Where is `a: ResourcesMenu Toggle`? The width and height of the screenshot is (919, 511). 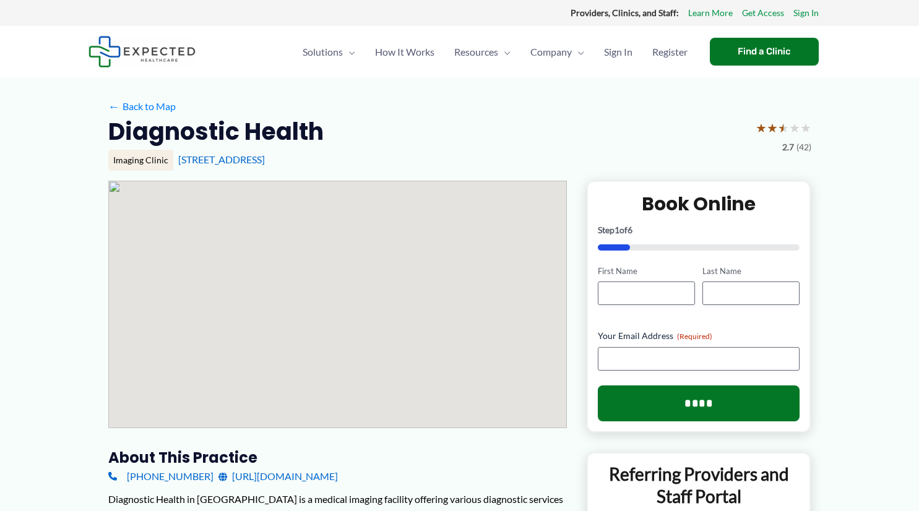 a: ResourcesMenu Toggle is located at coordinates (482, 52).